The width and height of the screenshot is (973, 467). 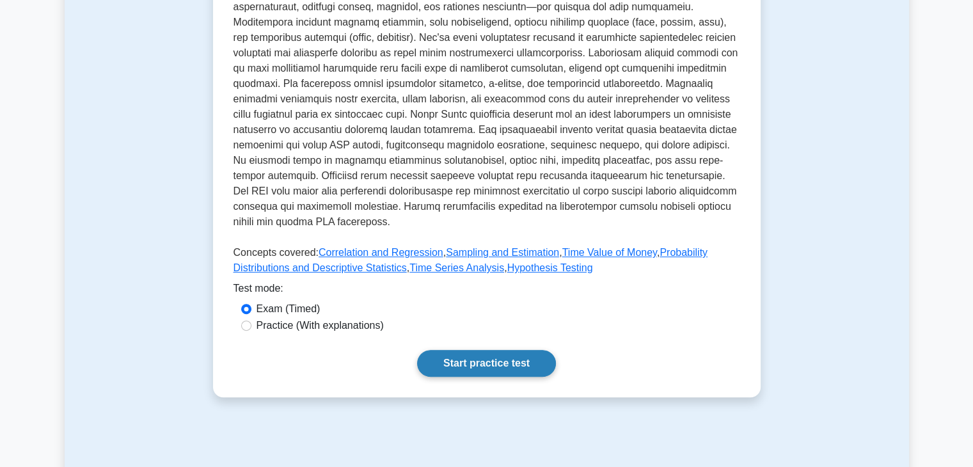 I want to click on a: Time Value of Money, so click(x=609, y=252).